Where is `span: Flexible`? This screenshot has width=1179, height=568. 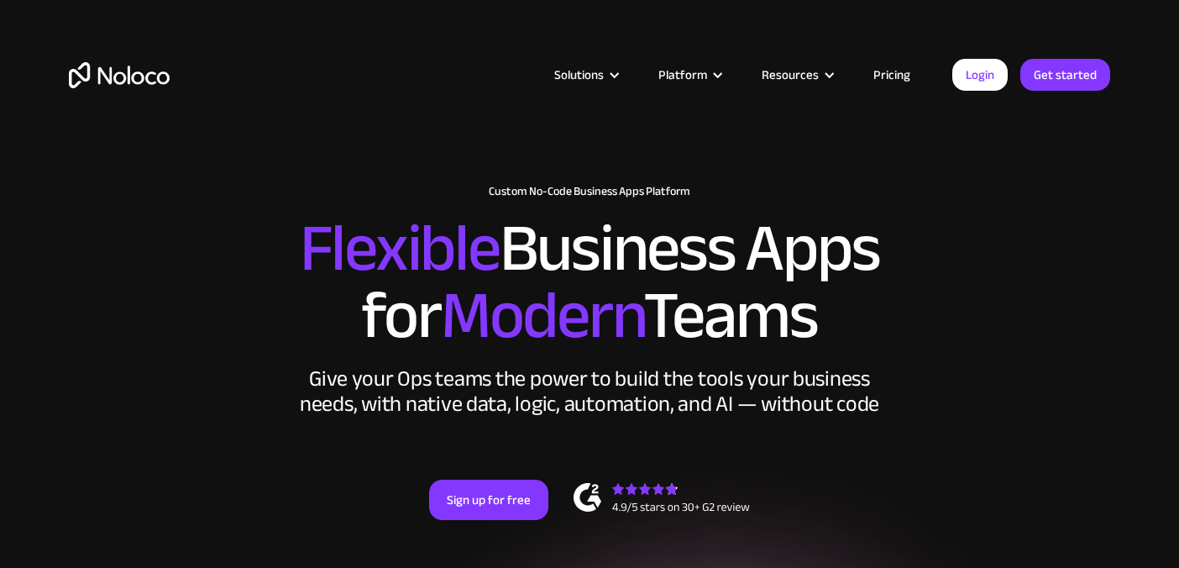 span: Flexible is located at coordinates (400, 248).